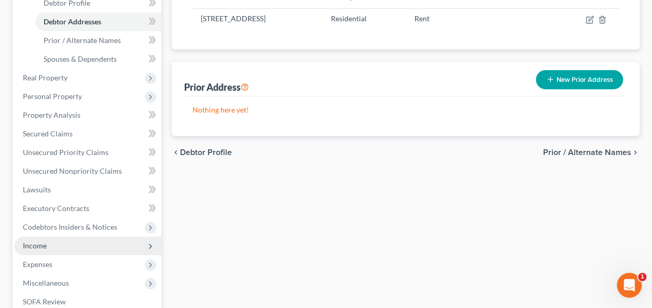  What do you see at coordinates (580, 79) in the screenshot?
I see `button: New Prior Address` at bounding box center [580, 79].